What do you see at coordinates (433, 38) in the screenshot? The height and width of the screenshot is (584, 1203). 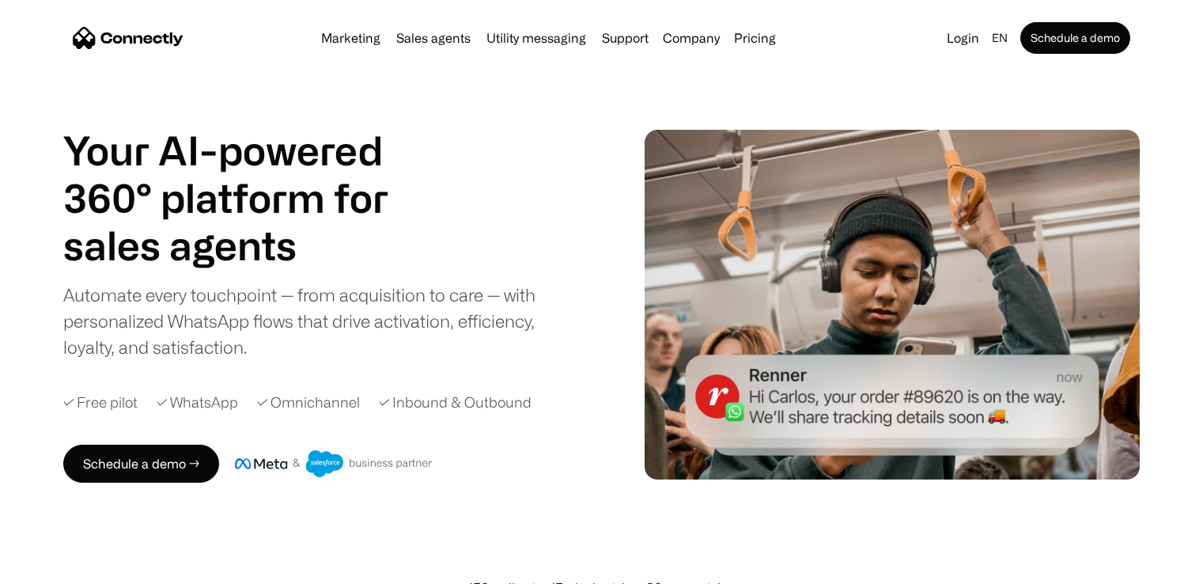 I see `a: Sales agents` at bounding box center [433, 38].